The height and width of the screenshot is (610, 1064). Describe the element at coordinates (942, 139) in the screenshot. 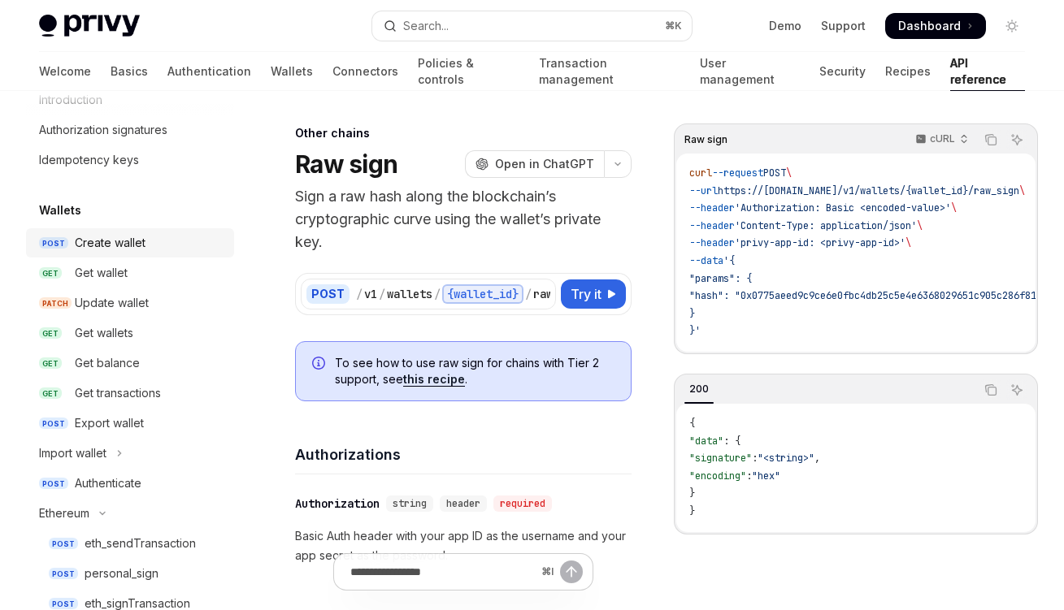

I see `p: cURL` at that location.